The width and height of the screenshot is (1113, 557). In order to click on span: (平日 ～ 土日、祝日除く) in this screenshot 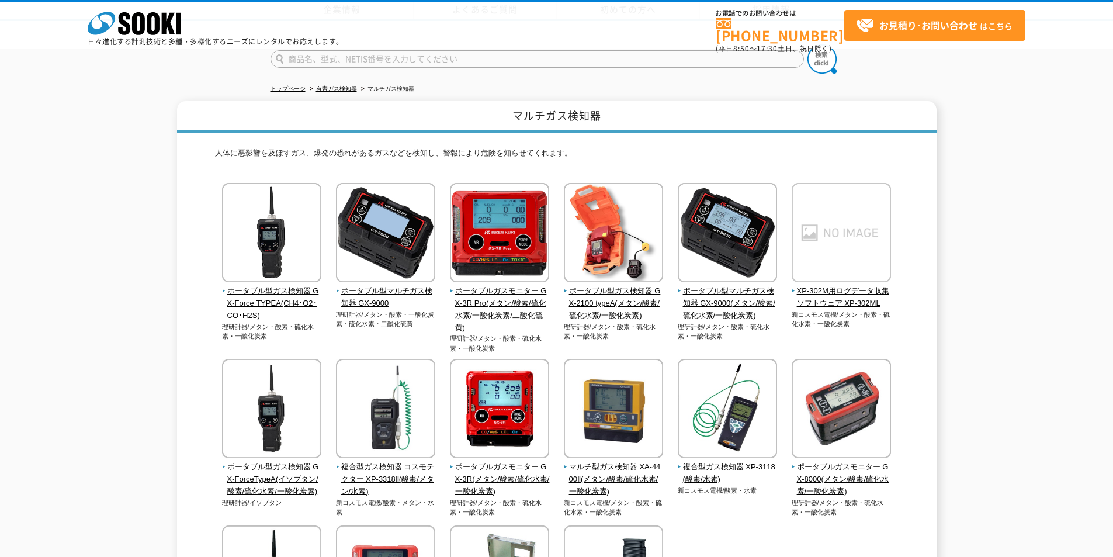, I will do `click(773, 48)`.